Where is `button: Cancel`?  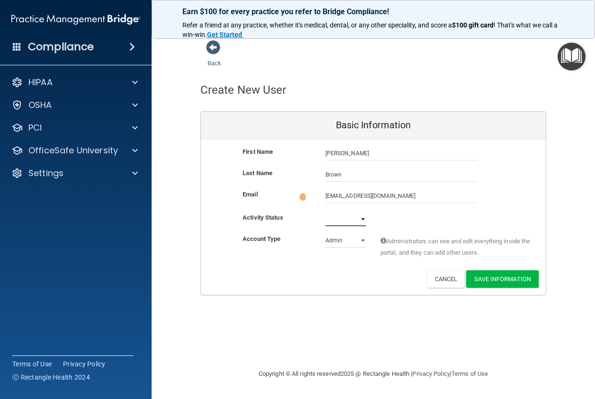
button: Cancel is located at coordinates (445, 279).